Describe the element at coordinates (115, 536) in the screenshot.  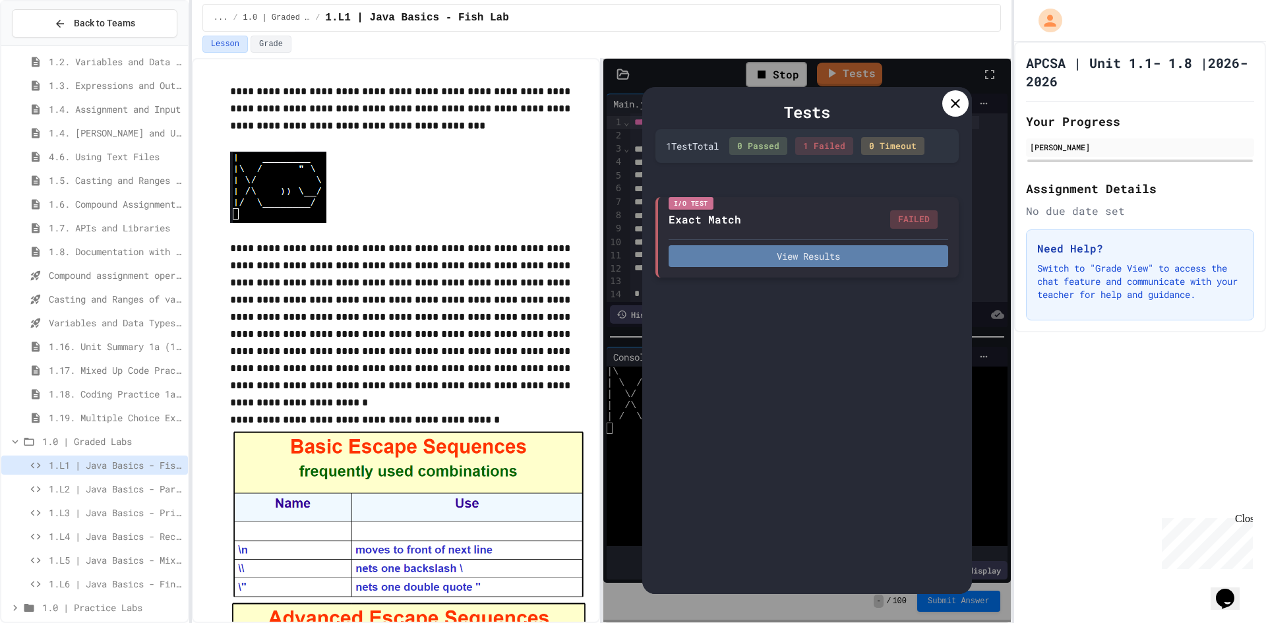
I see `span: 1.L4 | Java Basics - Rectangle Lab` at that location.